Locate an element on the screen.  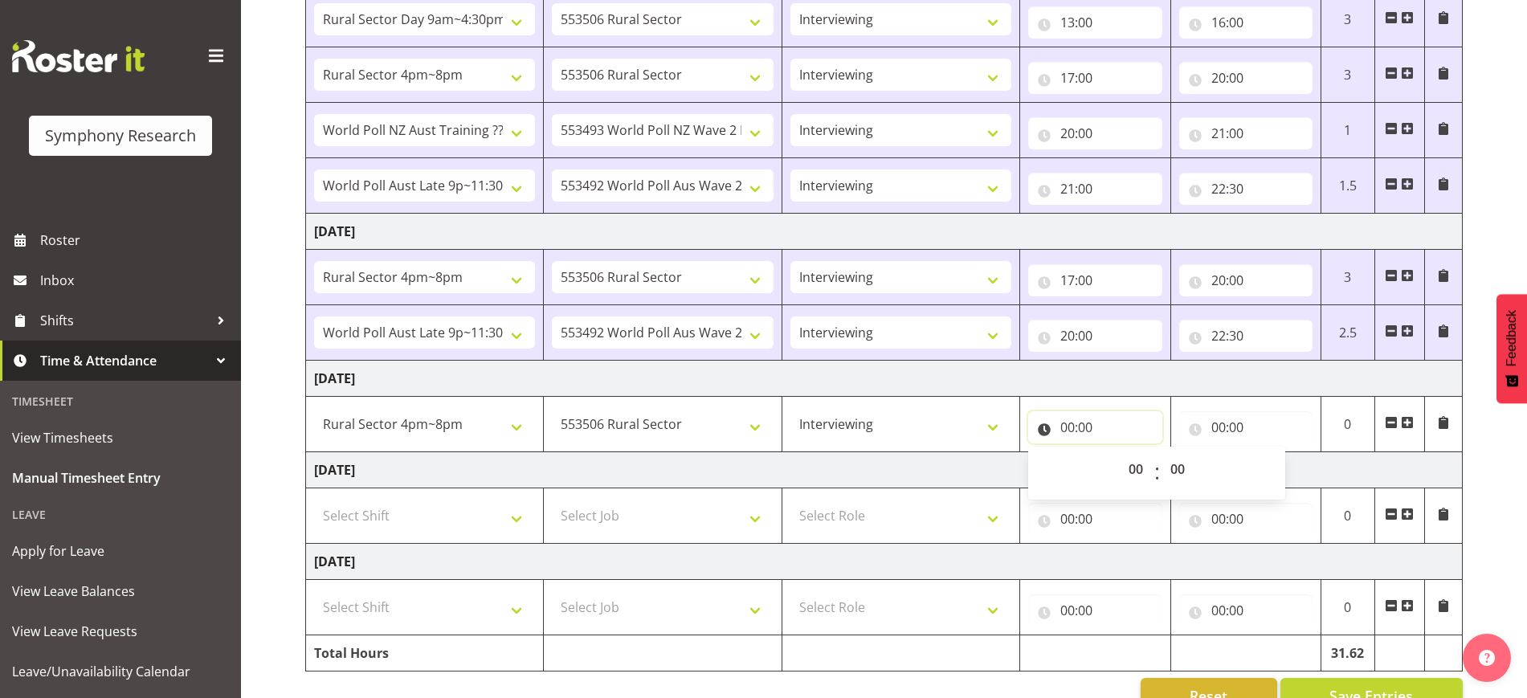
span: View Leave Requests is located at coordinates (121, 631).